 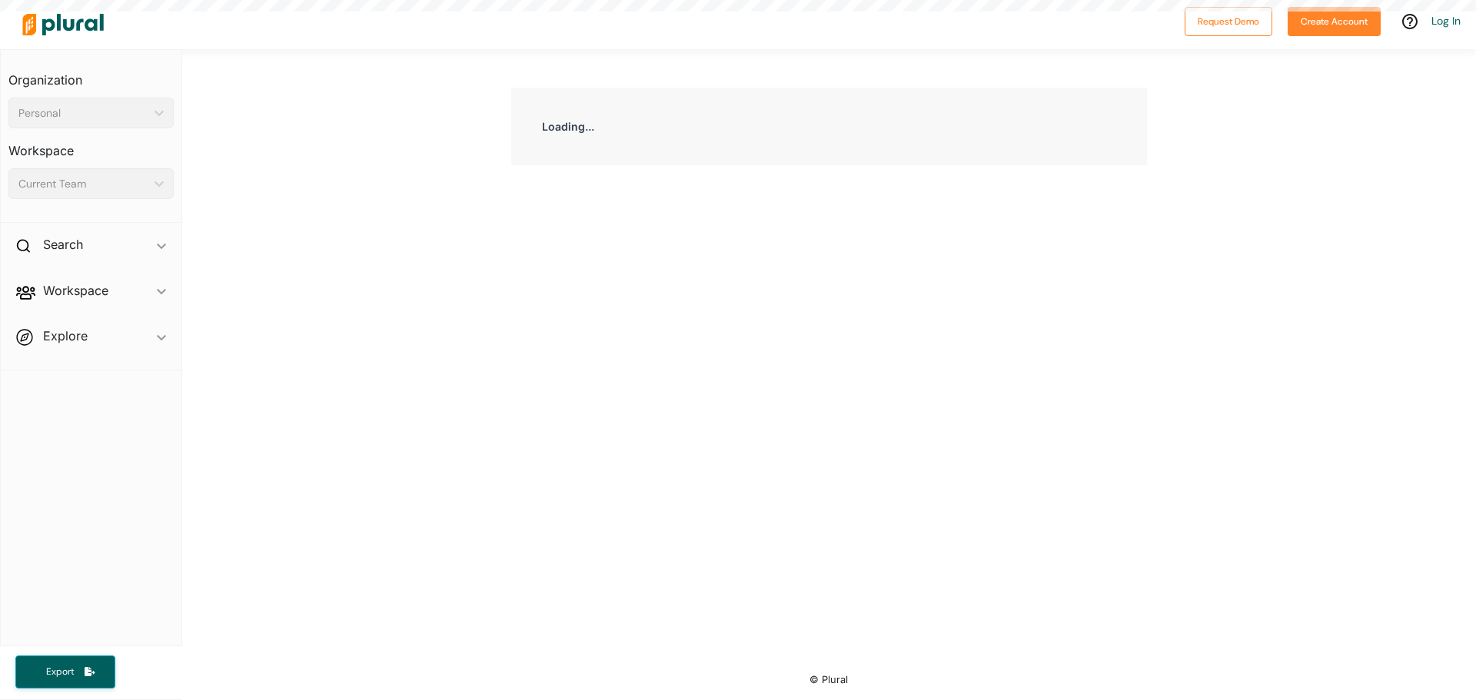 I want to click on button: Export, so click(x=65, y=672).